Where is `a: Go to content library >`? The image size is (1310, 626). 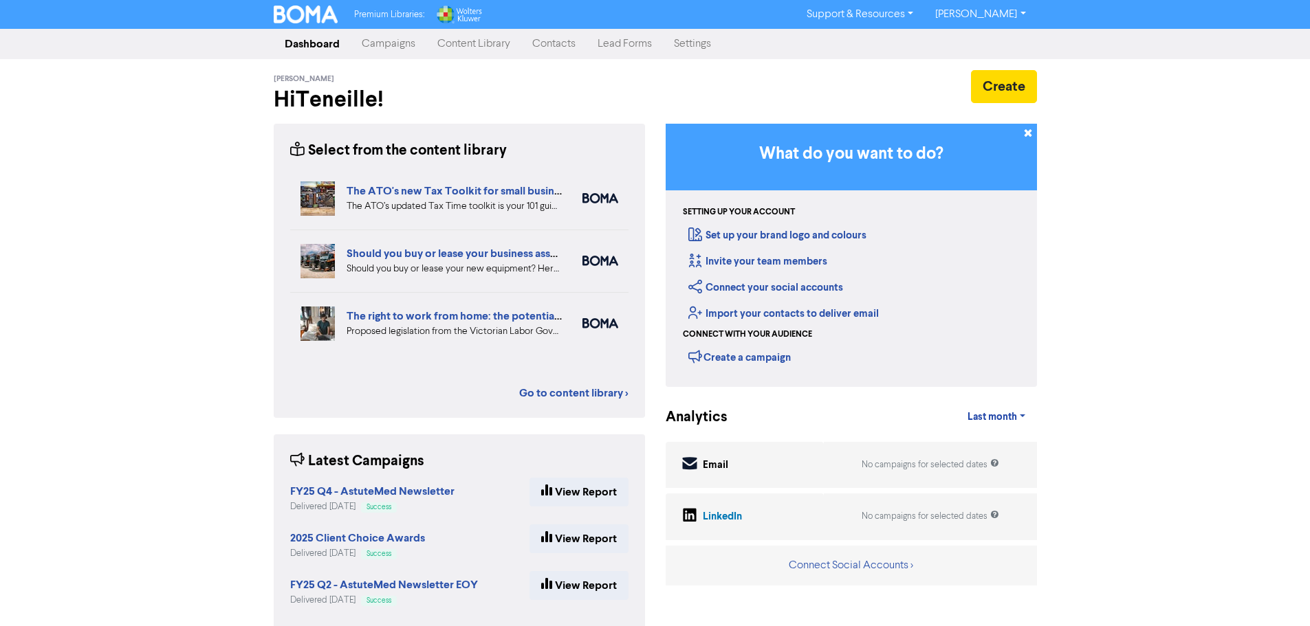
a: Go to content library > is located at coordinates (574, 393).